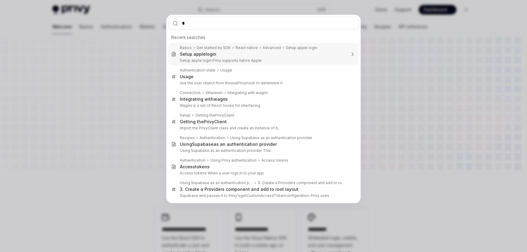  Describe the element at coordinates (203, 99) in the screenshot. I see `div: Integrating with mi` at that location.